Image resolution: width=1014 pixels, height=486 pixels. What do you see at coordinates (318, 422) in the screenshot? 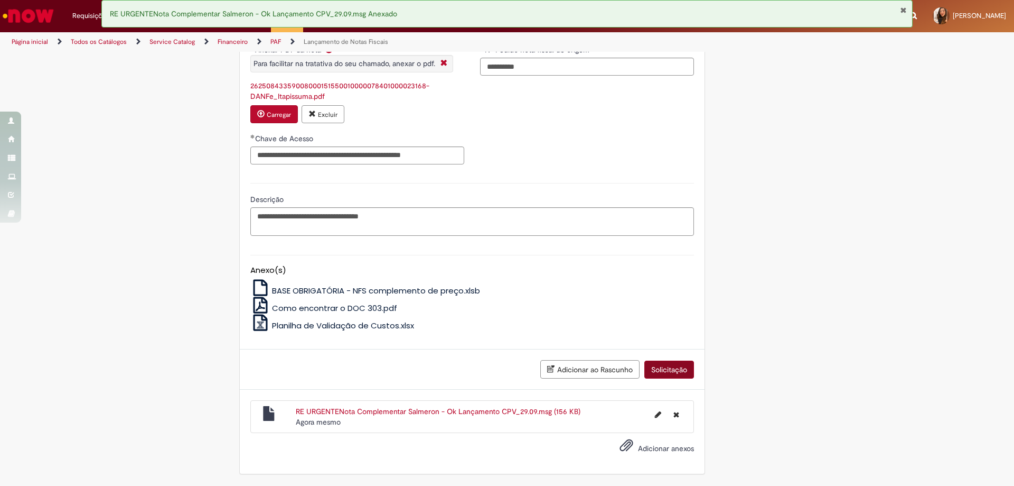
I see `time: 29/09/2025 13:47:16` at bounding box center [318, 422].